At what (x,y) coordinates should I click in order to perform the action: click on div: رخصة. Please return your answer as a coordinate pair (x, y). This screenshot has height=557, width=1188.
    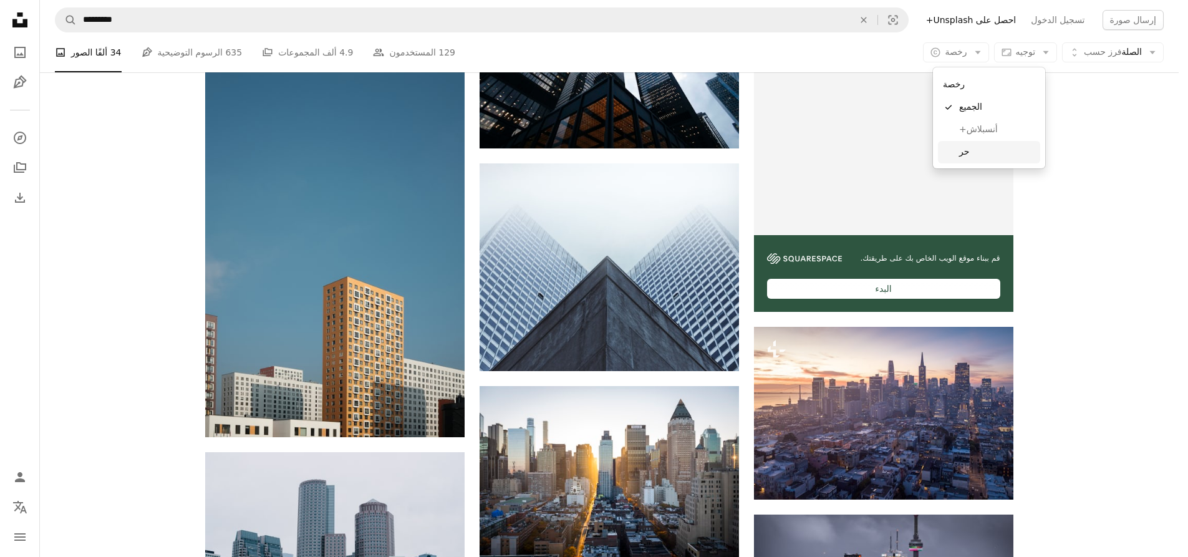
    Looking at the image, I should click on (989, 118).